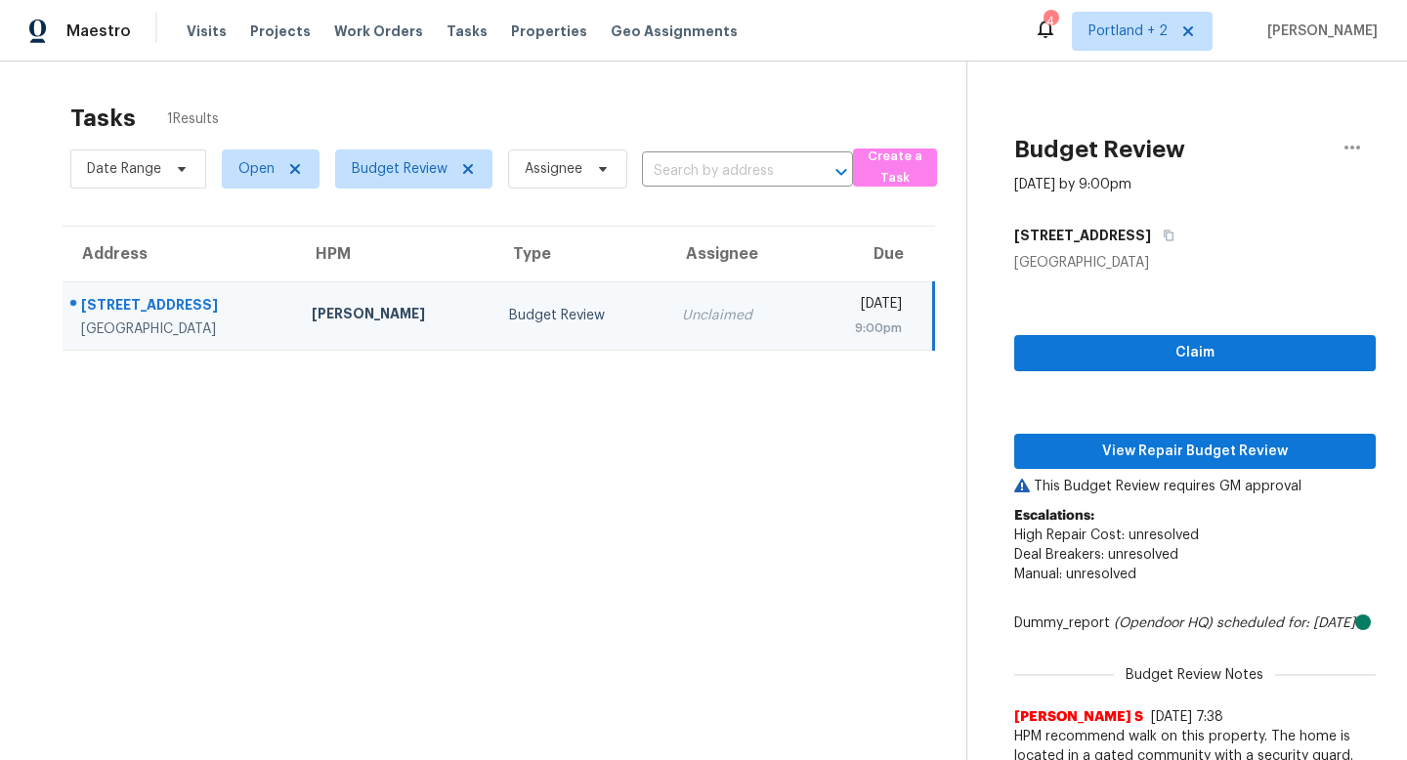 This screenshot has height=760, width=1407. What do you see at coordinates (1127, 31) in the screenshot?
I see `span: Portland + 2` at bounding box center [1127, 31].